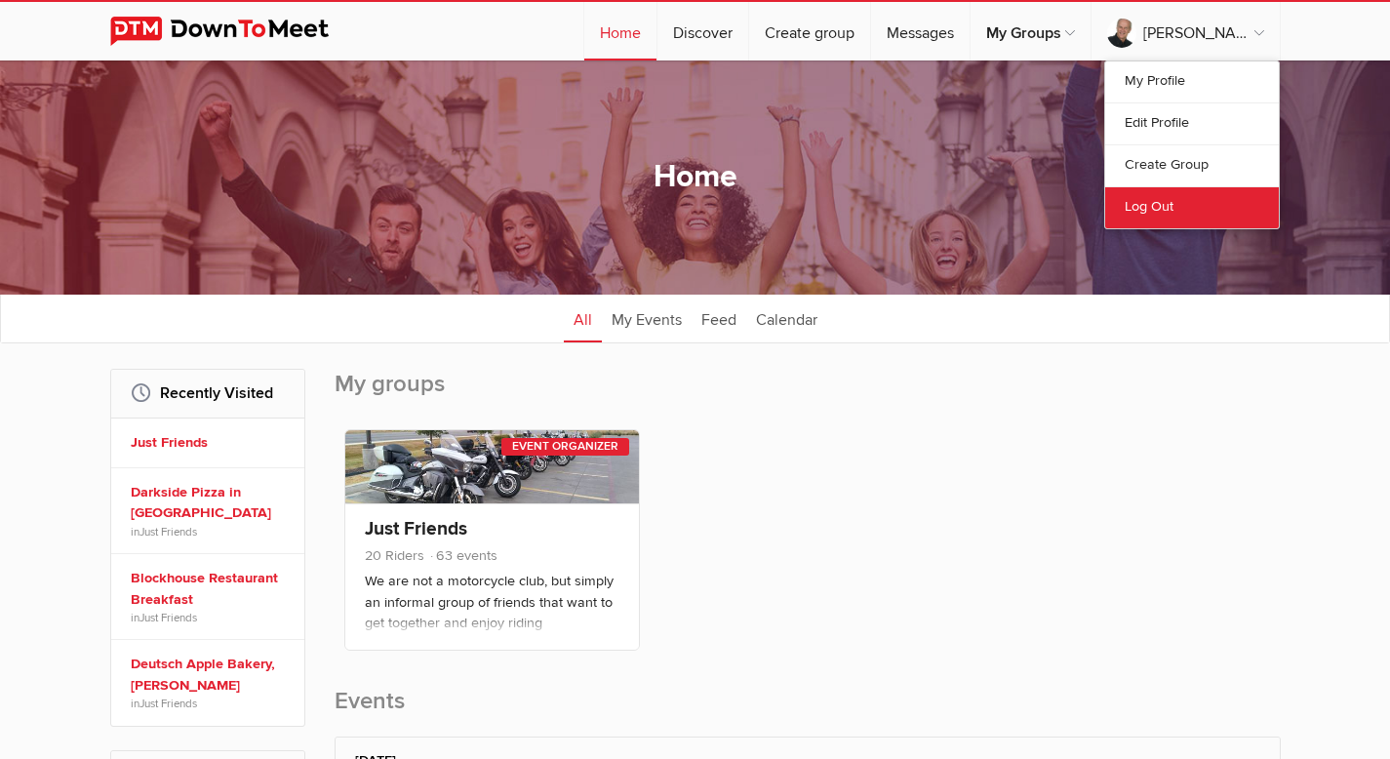 This screenshot has height=759, width=1390. I want to click on a: Messages, so click(920, 31).